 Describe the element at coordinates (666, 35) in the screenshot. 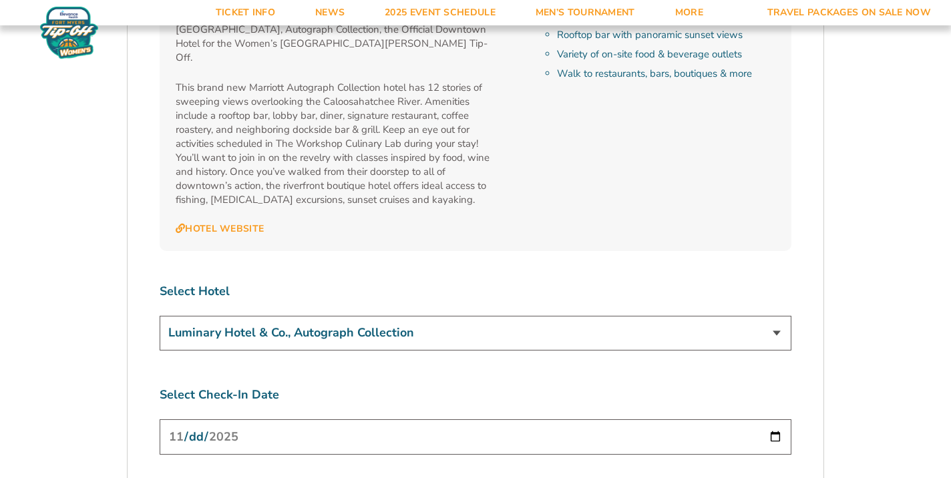

I see `li: Rooftop bar with panoramic sunset views` at that location.